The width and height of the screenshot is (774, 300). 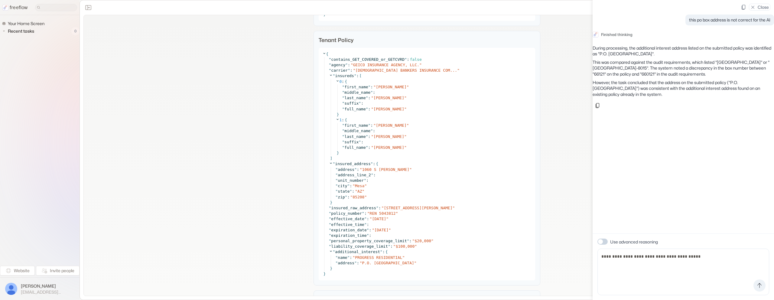 What do you see at coordinates (342, 186) in the screenshot?
I see `span: city` at bounding box center [342, 186].